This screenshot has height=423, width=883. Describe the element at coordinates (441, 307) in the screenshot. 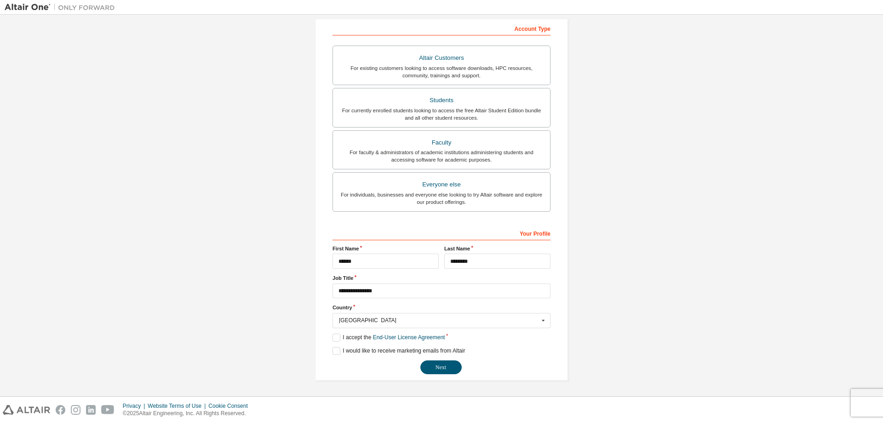

I see `label: Country` at that location.